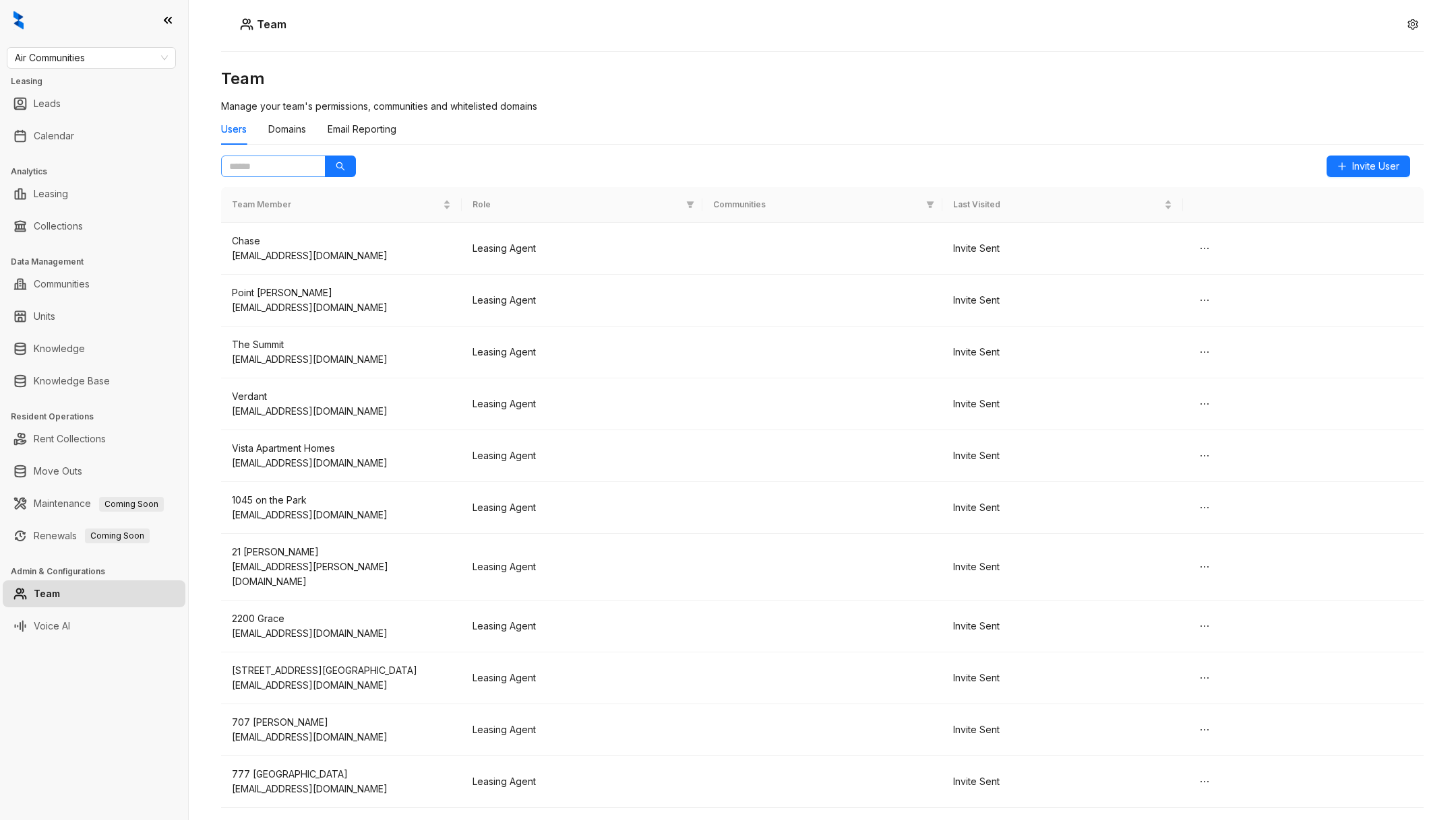  I want to click on h3: Team, so click(822, 79).